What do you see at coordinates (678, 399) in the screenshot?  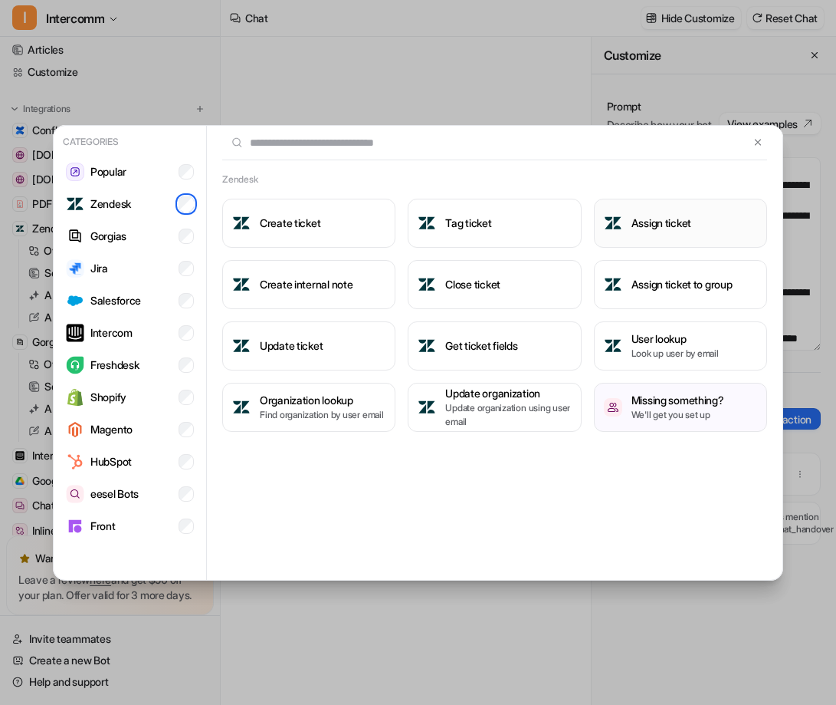 I see `h3: Missing something?` at bounding box center [678, 399].